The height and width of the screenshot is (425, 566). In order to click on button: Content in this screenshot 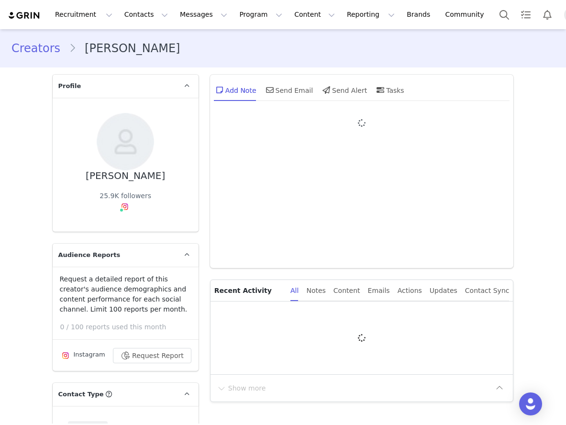, I will do `click(314, 14)`.